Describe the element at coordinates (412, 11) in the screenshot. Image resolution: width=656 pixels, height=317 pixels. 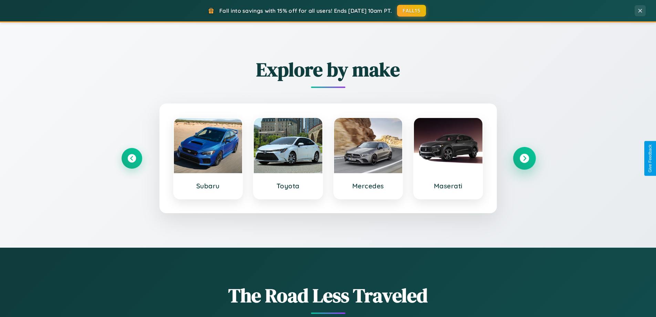
I see `button: FALL15` at that location.